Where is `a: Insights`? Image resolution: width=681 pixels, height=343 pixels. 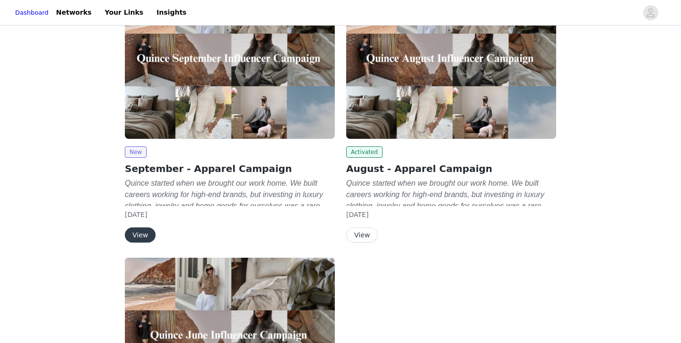 a: Insights is located at coordinates (171, 12).